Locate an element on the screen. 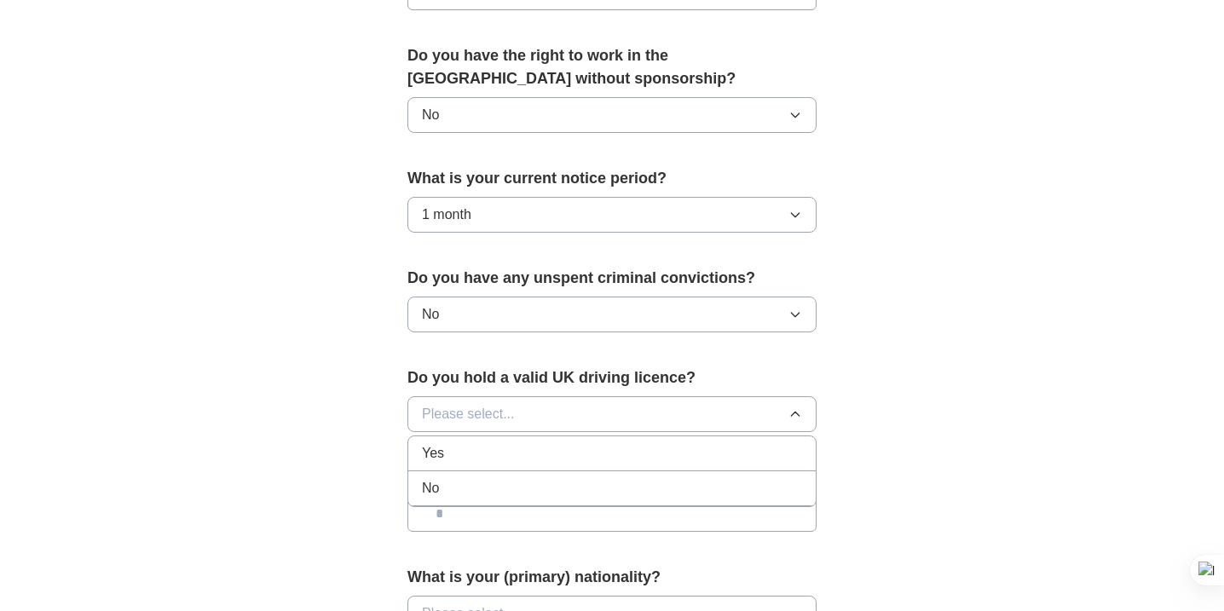  label: Do you have any unspent criminal convictions? is located at coordinates (612, 278).